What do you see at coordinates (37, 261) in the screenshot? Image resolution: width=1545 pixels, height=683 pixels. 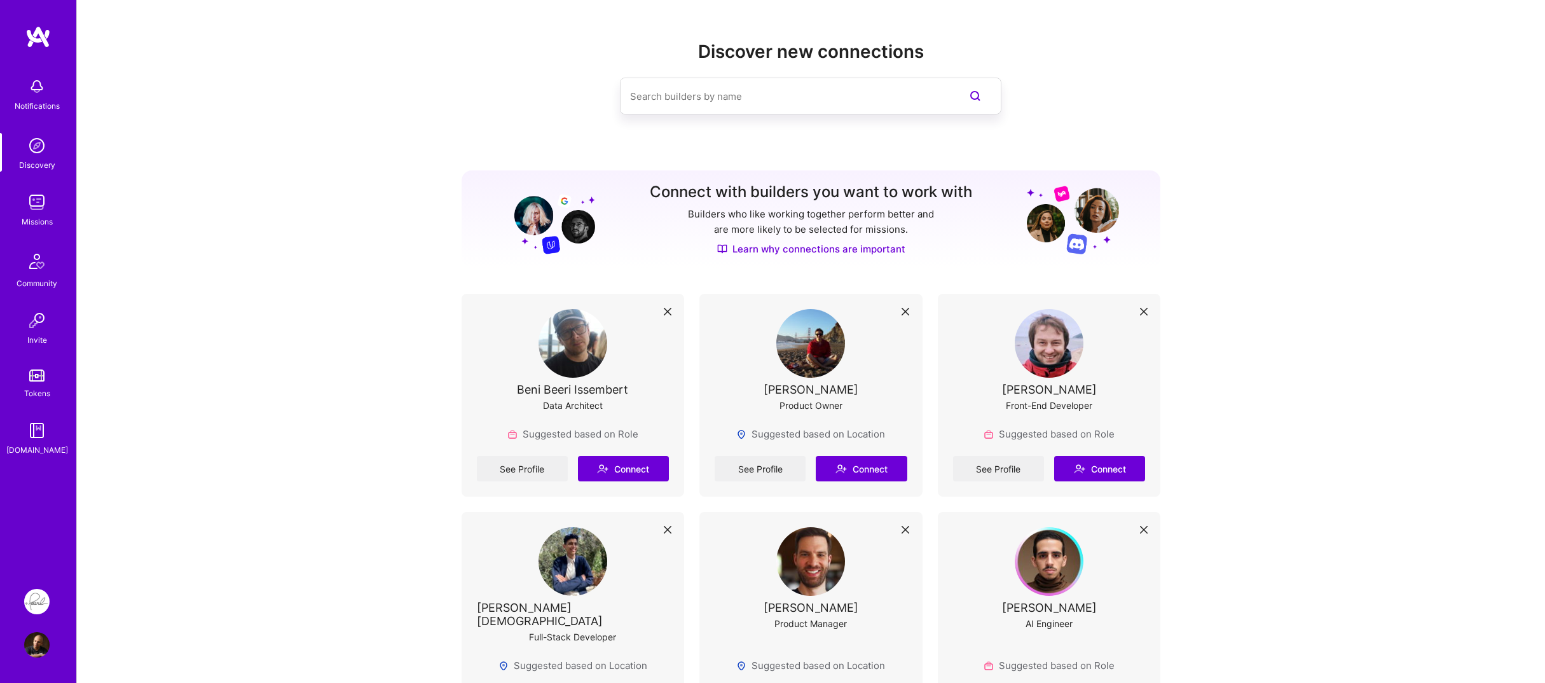 I see `img: Community` at bounding box center [37, 261].